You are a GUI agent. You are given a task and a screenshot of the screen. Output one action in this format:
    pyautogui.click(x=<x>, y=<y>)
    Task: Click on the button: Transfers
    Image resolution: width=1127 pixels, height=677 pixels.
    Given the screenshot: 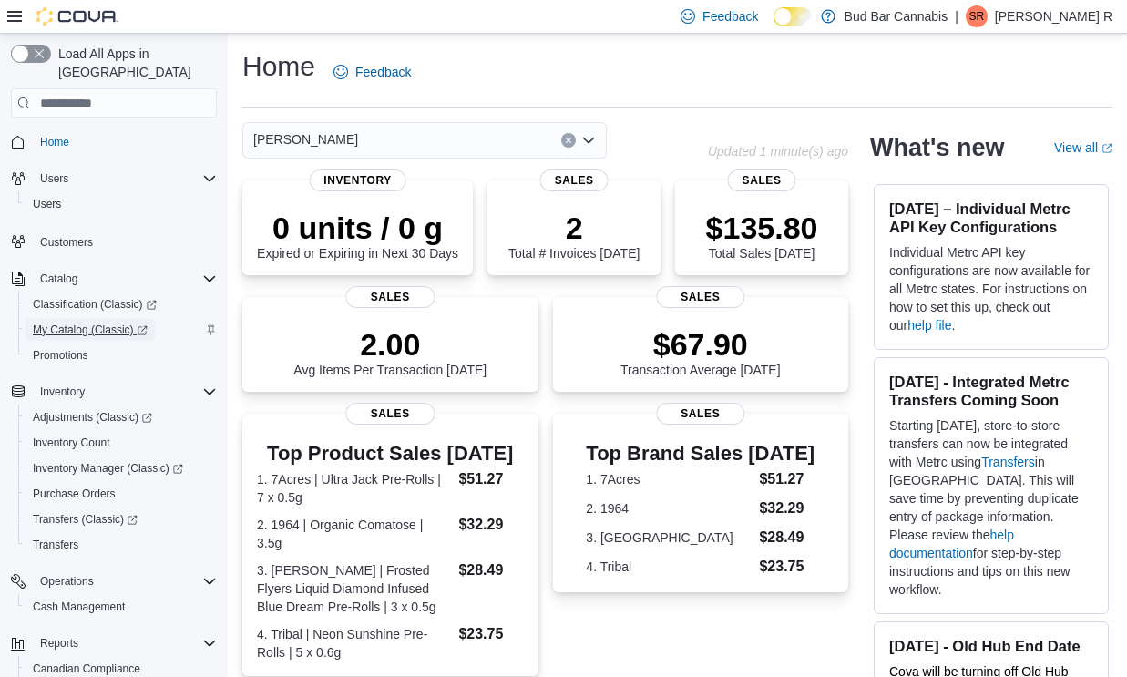 What is the action you would take?
    pyautogui.click(x=121, y=545)
    